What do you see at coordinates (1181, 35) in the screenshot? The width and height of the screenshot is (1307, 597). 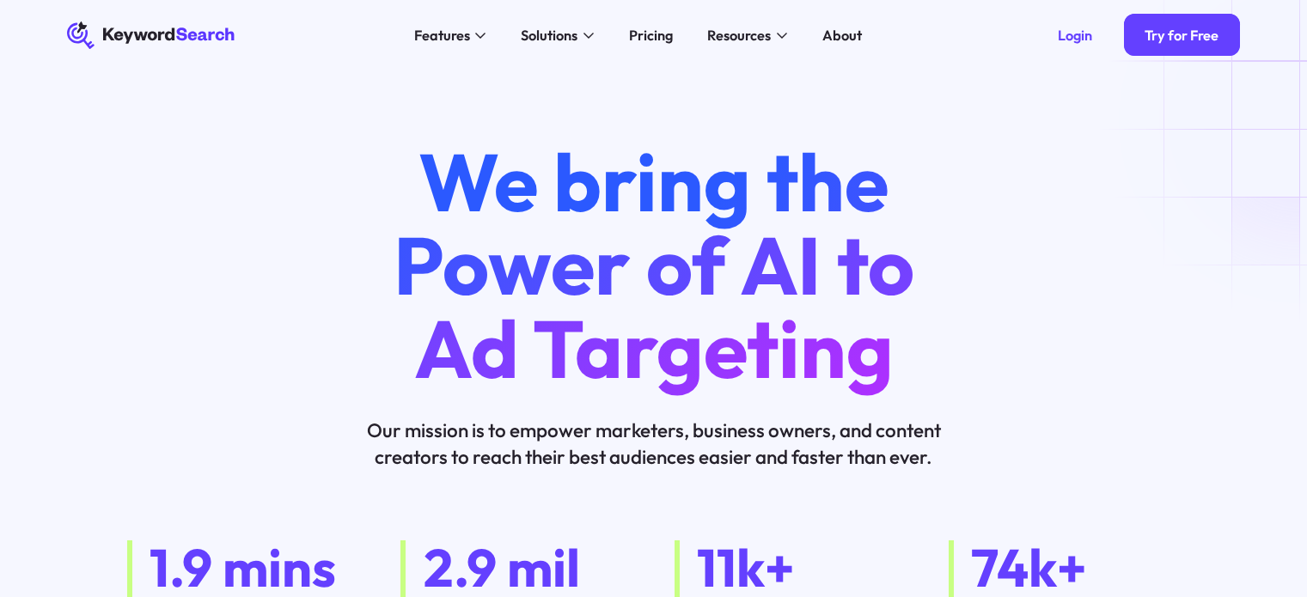 I see `div: Try for Free` at bounding box center [1181, 35].